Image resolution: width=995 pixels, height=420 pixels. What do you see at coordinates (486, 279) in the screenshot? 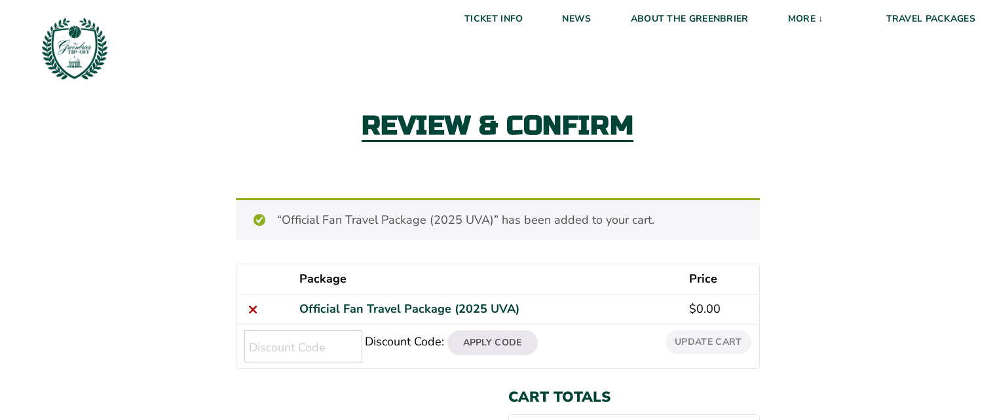
I see `th: Package` at bounding box center [486, 279].